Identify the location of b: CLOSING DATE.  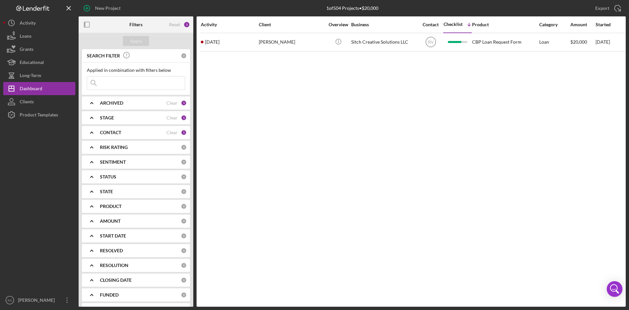
(116, 280).